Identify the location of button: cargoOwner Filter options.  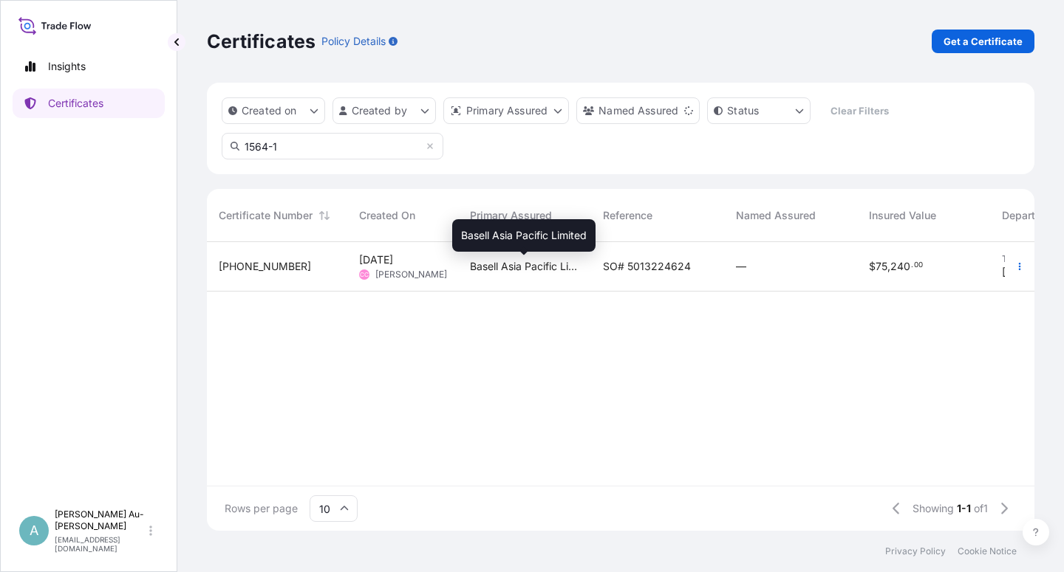
(637, 111).